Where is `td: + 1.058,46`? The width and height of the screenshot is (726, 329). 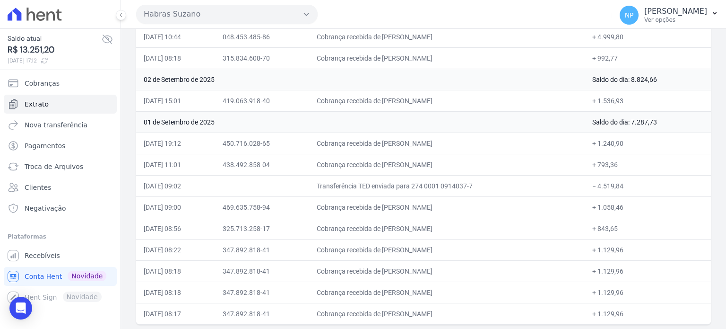 td: + 1.058,46 is located at coordinates (648, 207).